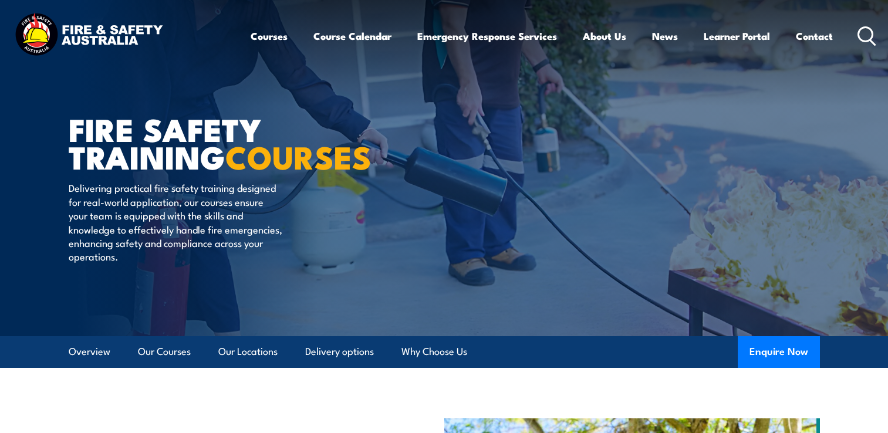  What do you see at coordinates (298, 156) in the screenshot?
I see `strong: COURSES` at bounding box center [298, 156].